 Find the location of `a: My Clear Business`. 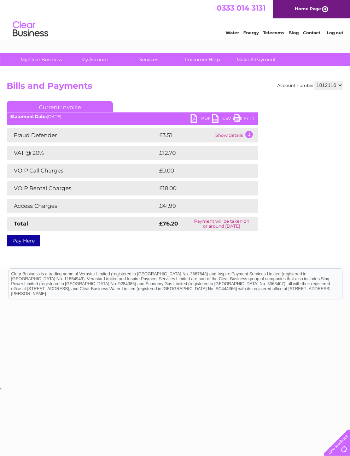

a: My Clear Business is located at coordinates (41, 59).